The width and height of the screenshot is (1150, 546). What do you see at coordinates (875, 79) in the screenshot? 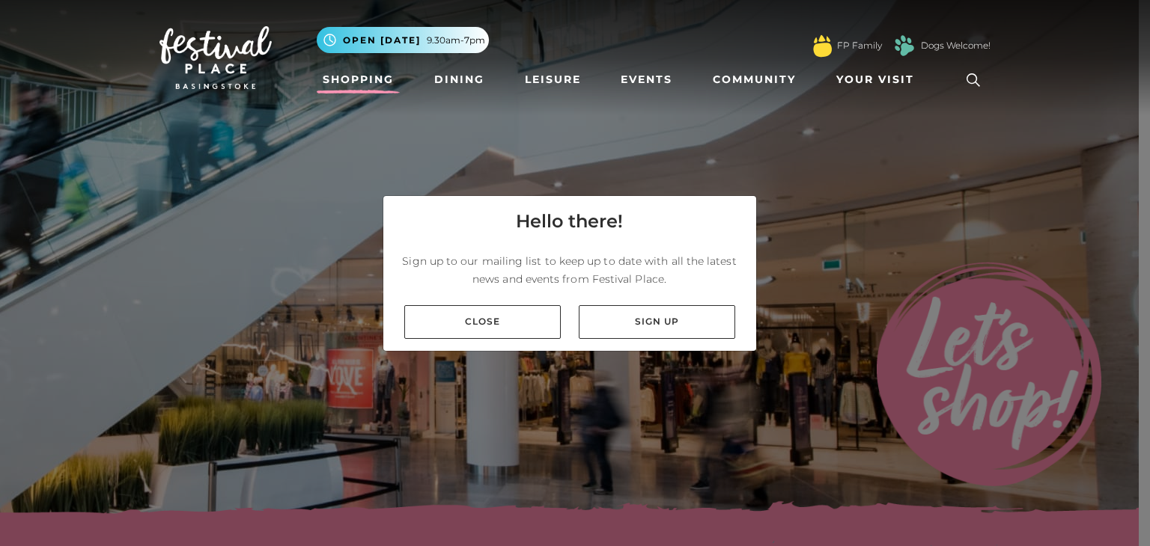
I see `span: Your Visit` at bounding box center [875, 79].